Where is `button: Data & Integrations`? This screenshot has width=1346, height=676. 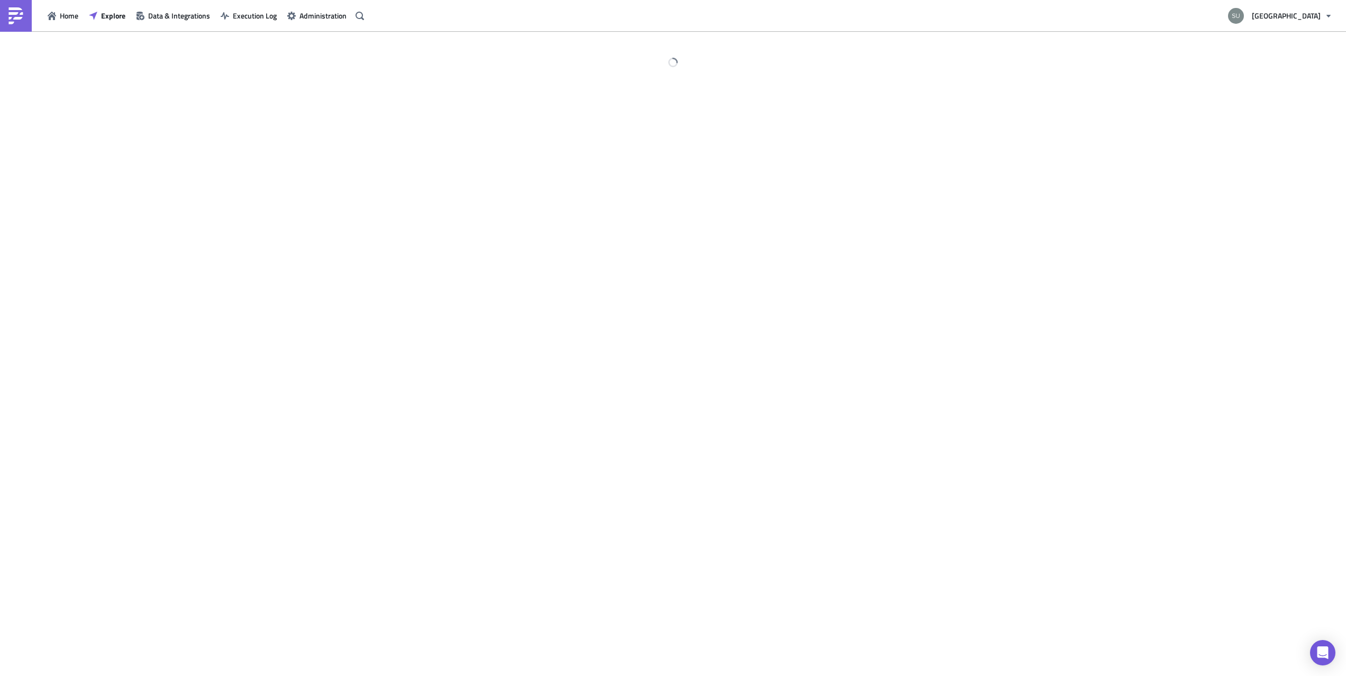
button: Data & Integrations is located at coordinates (173, 15).